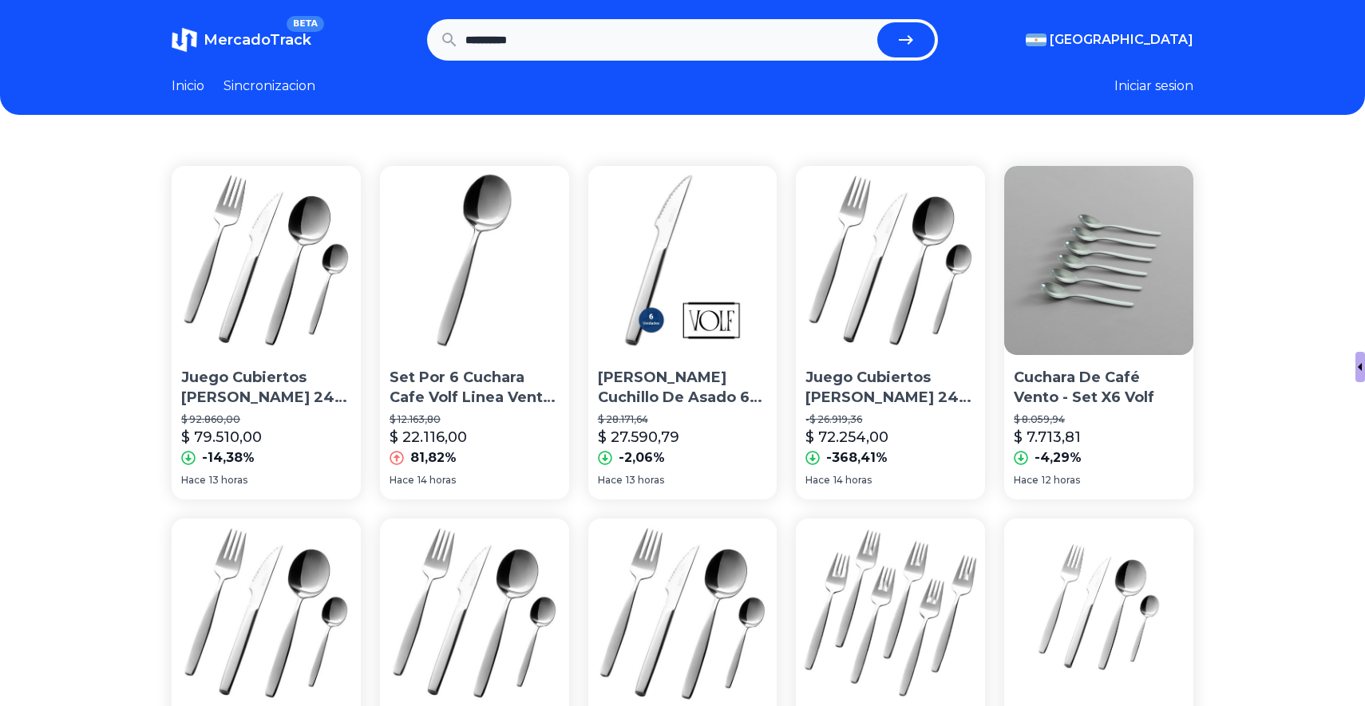 The image size is (1365, 706). What do you see at coordinates (847, 437) in the screenshot?
I see `p: $ 72.254,00` at bounding box center [847, 437].